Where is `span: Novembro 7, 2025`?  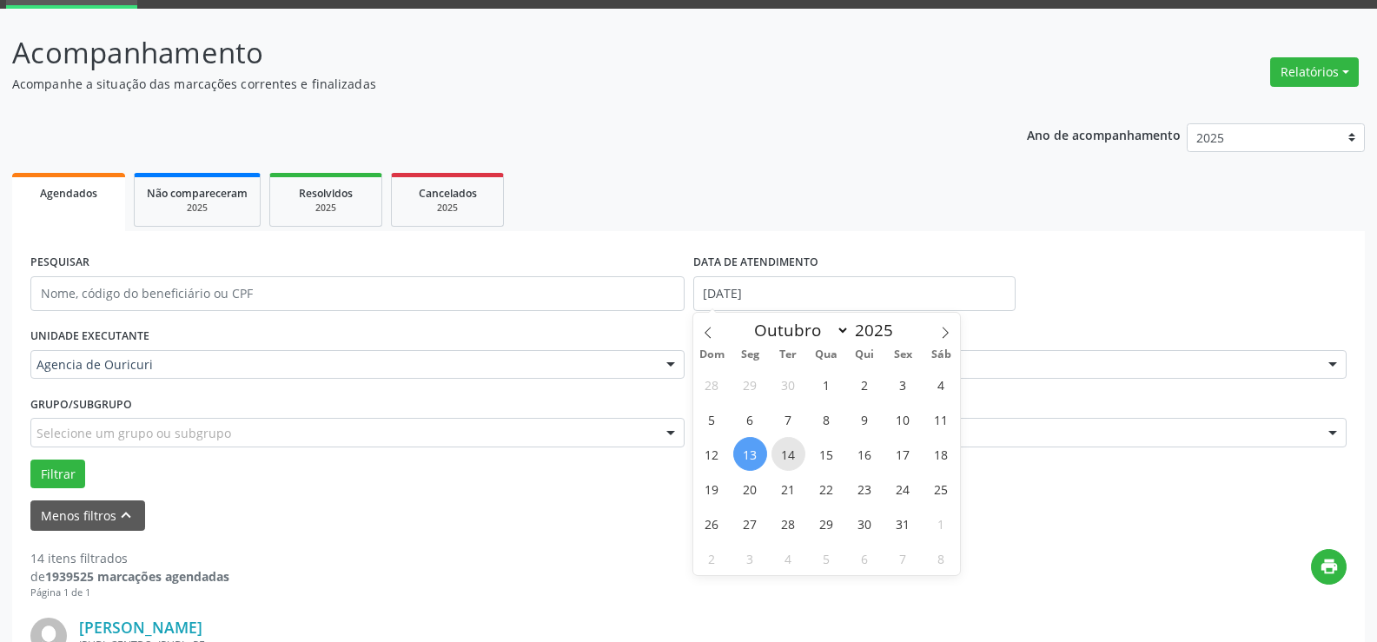
span: Novembro 7, 2025 is located at coordinates (902, 558).